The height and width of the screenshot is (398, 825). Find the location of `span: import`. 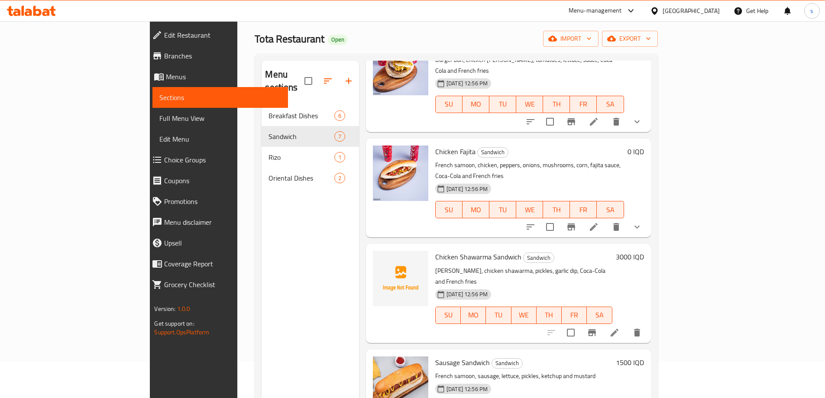

span: import is located at coordinates (571, 39).